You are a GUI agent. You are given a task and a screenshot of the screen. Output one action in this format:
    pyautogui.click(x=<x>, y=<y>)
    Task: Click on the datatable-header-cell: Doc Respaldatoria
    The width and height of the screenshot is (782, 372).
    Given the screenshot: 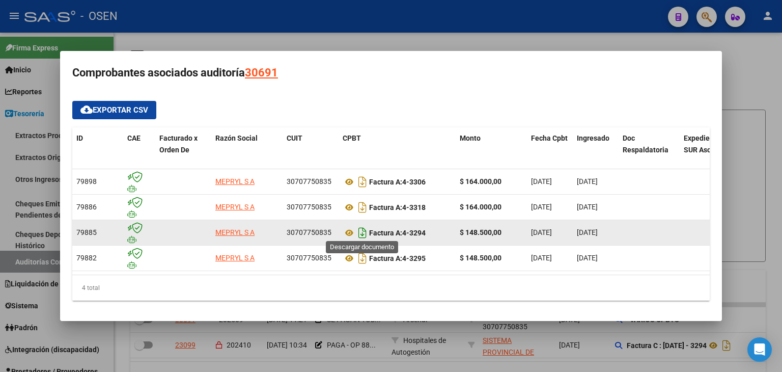 What is the action you would take?
    pyautogui.click(x=649, y=150)
    